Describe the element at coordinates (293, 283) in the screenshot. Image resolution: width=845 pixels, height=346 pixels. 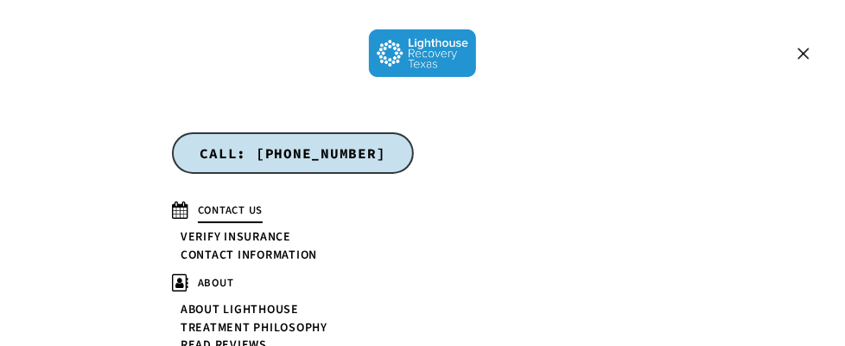
I see `a: ABOUT` at that location.